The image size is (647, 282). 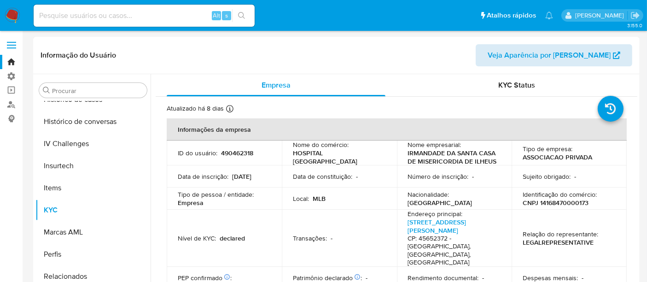 What do you see at coordinates (232, 238) in the screenshot?
I see `p: declared` at bounding box center [232, 238].